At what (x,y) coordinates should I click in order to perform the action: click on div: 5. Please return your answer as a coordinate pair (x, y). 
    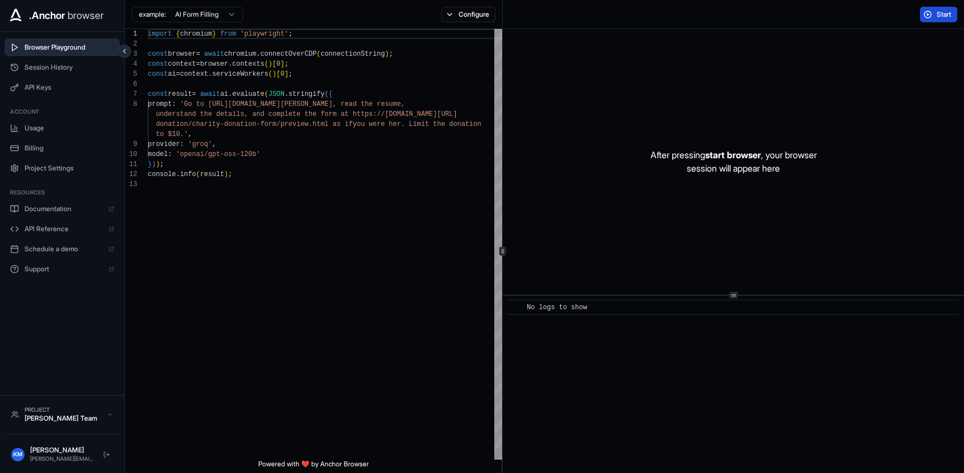
    Looking at the image, I should click on (131, 74).